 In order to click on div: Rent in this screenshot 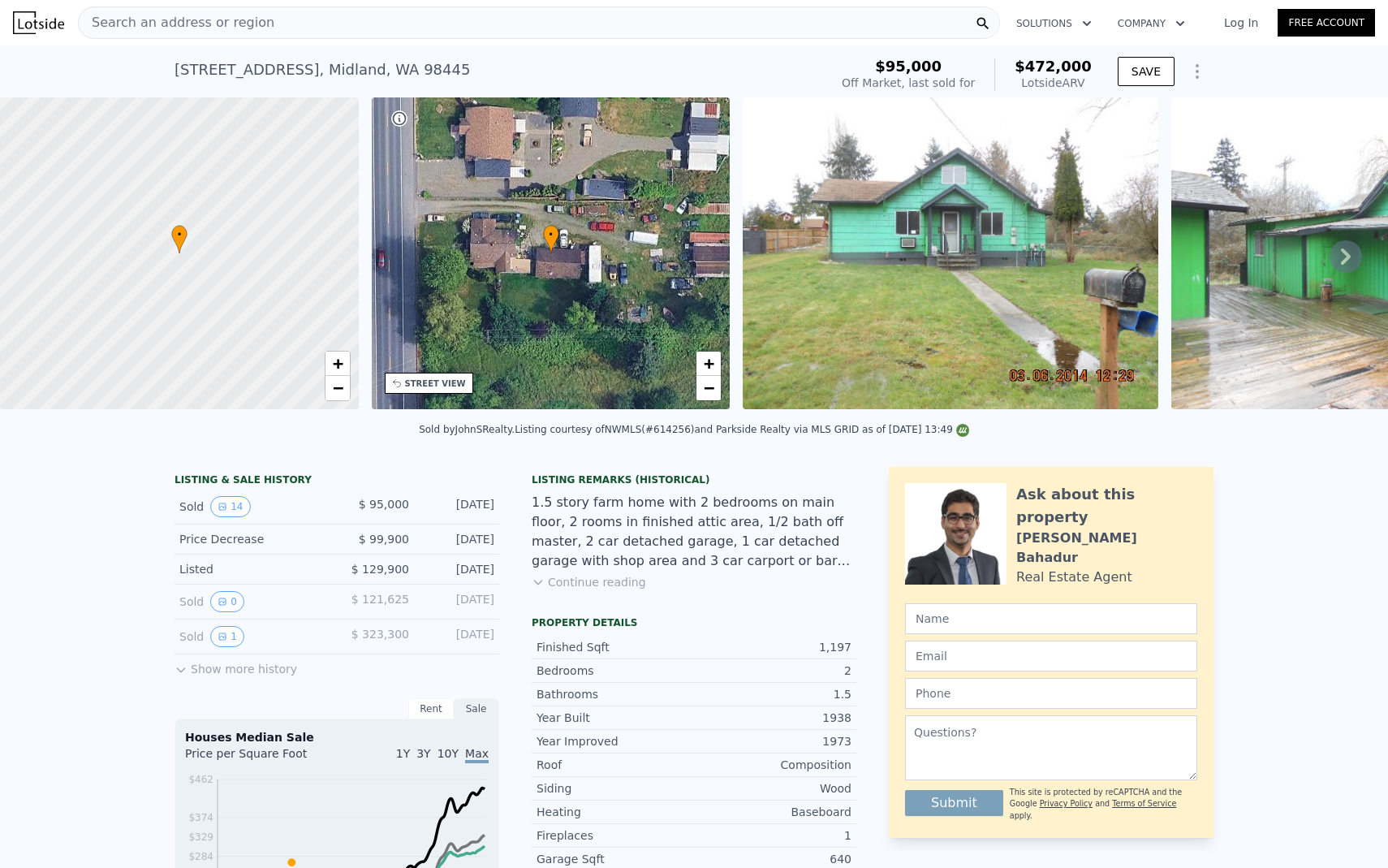, I will do `click(431, 708)`.